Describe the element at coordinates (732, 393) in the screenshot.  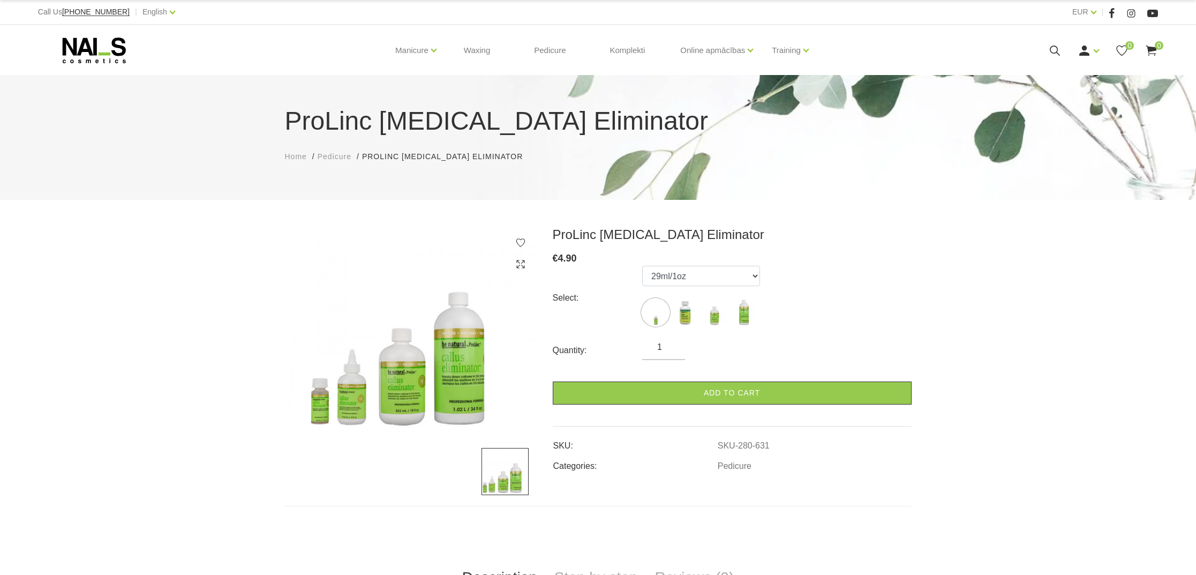
I see `a: Add to cart` at that location.